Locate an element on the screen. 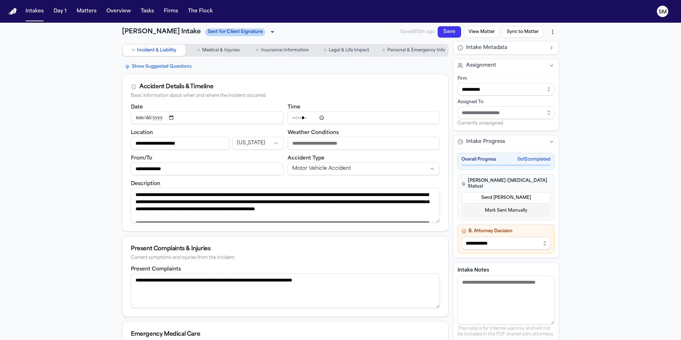  button: Matters is located at coordinates (87, 11).